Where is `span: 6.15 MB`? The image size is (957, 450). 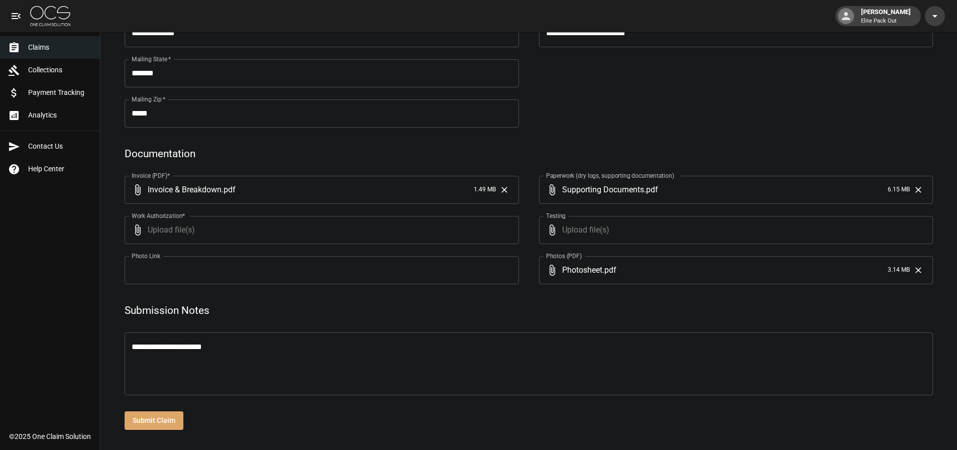 span: 6.15 MB is located at coordinates (898, 190).